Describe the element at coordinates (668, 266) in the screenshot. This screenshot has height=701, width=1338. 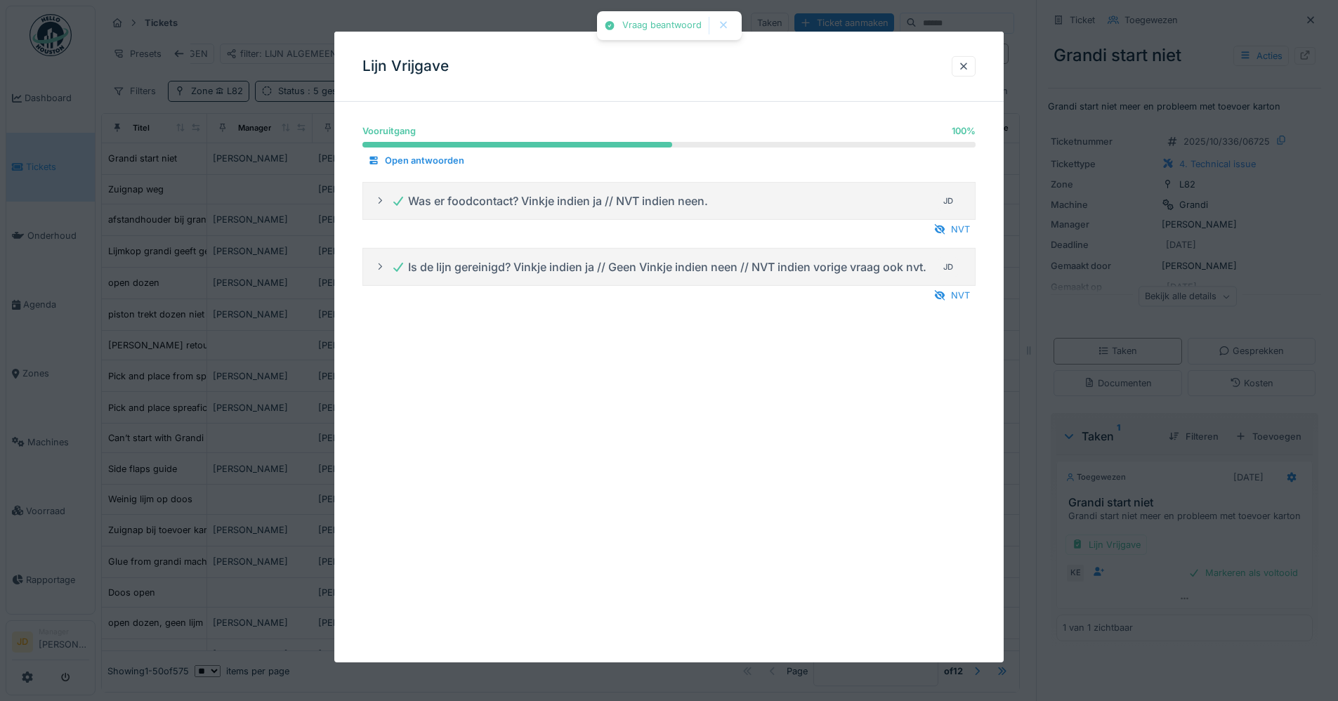
I see `summary: Is de lijn gereinigd? Vinkje indien ja // Geen Vinkje indien neen // NVT indien vorige vraag ook ...` at that location.